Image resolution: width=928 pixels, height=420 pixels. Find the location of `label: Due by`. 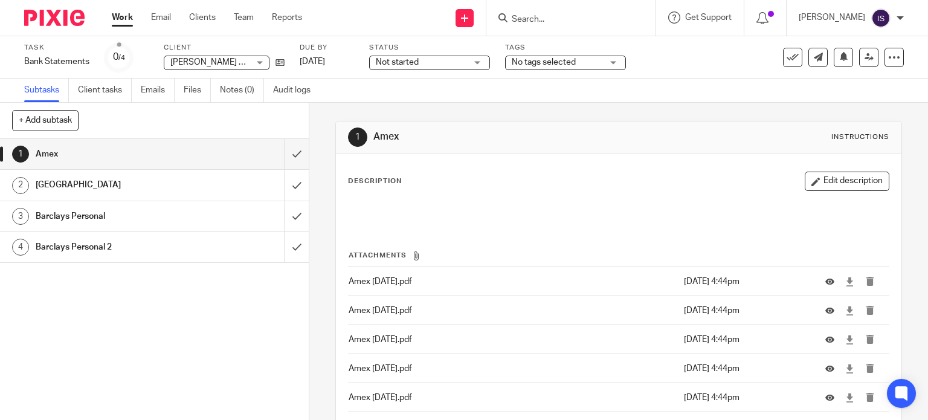

label: Due by is located at coordinates (327, 48).